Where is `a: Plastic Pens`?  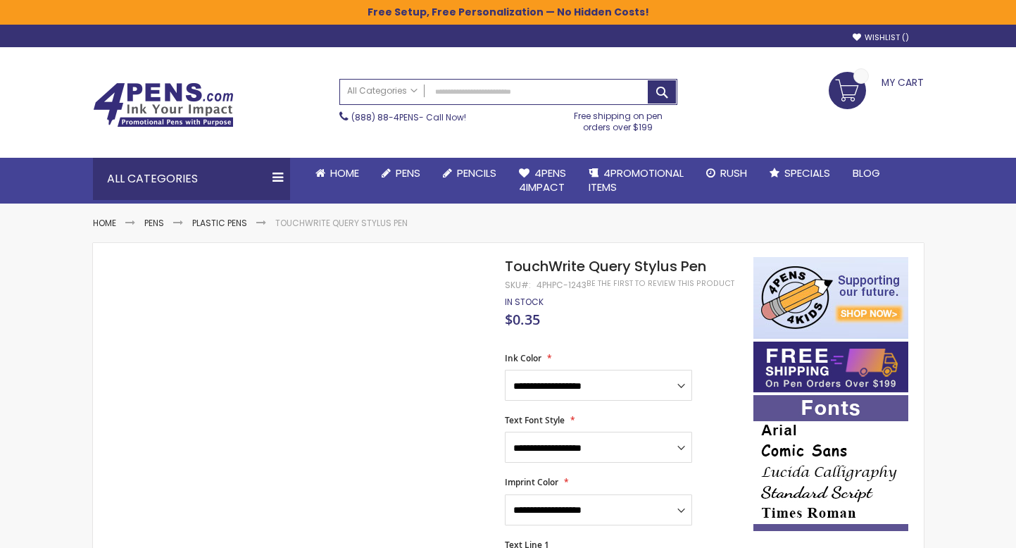
a: Plastic Pens is located at coordinates (220, 223).